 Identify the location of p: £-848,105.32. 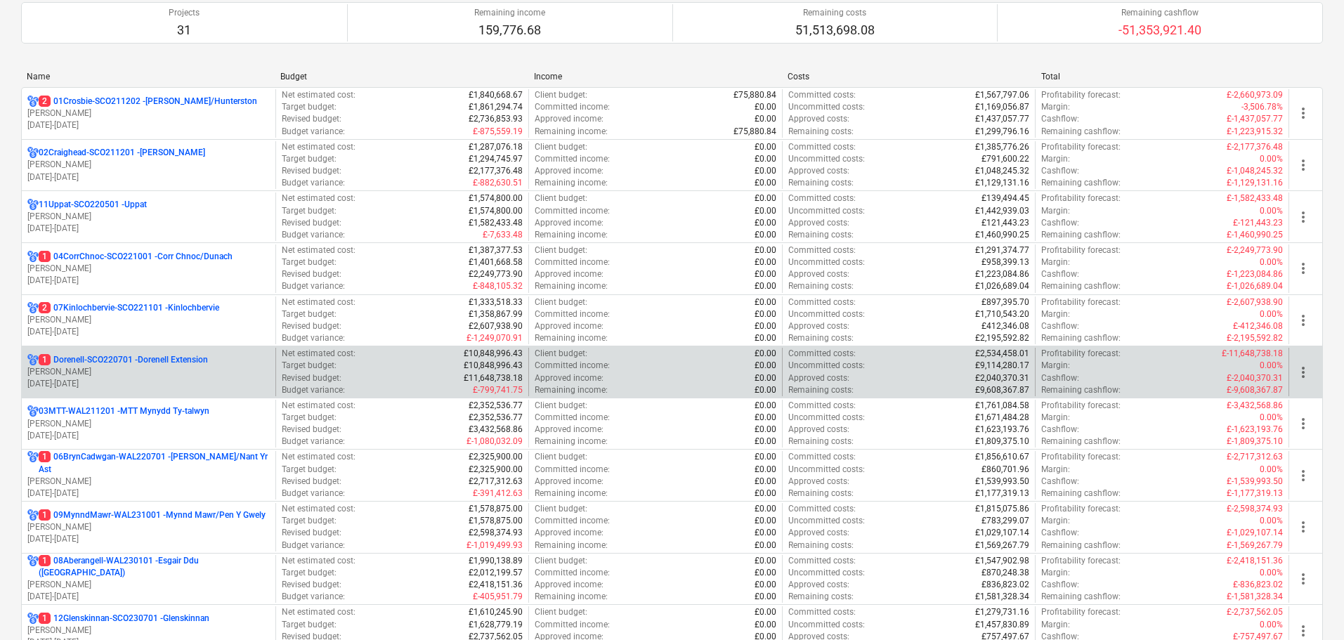
(497, 286).